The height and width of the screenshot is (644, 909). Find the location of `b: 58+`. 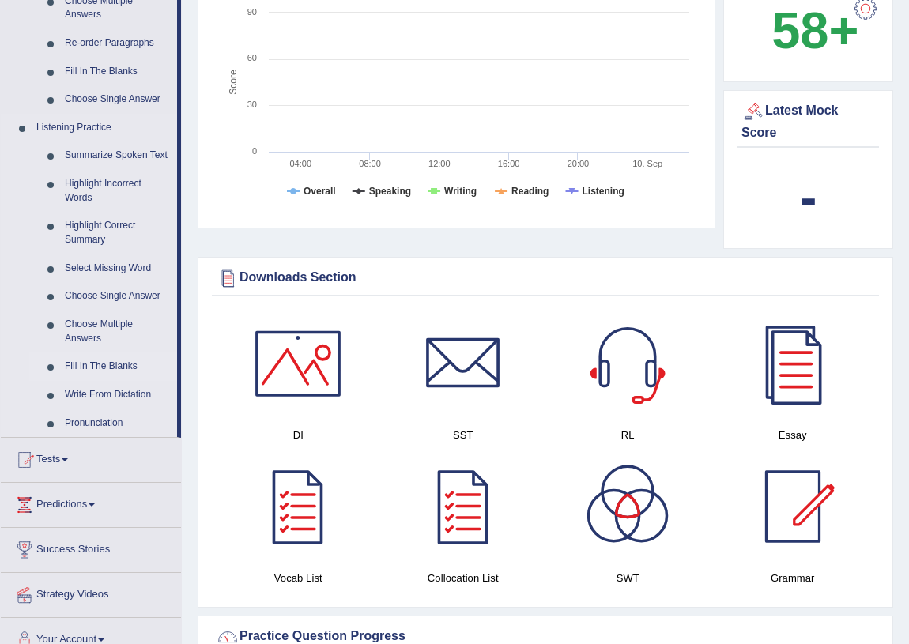

b: 58+ is located at coordinates (815, 30).